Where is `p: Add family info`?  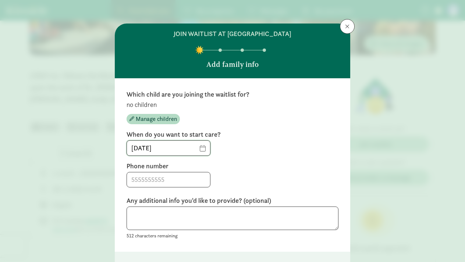 p: Add family info is located at coordinates (233, 64).